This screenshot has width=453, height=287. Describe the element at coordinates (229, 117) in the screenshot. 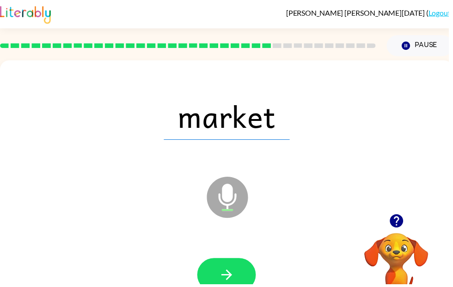

I see `span: market` at that location.